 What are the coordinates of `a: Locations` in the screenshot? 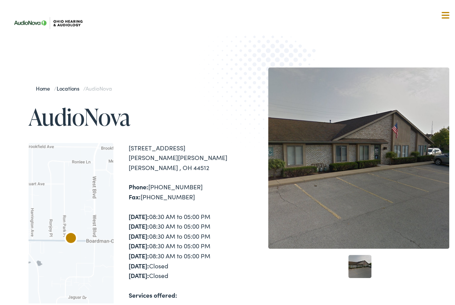 It's located at (70, 86).